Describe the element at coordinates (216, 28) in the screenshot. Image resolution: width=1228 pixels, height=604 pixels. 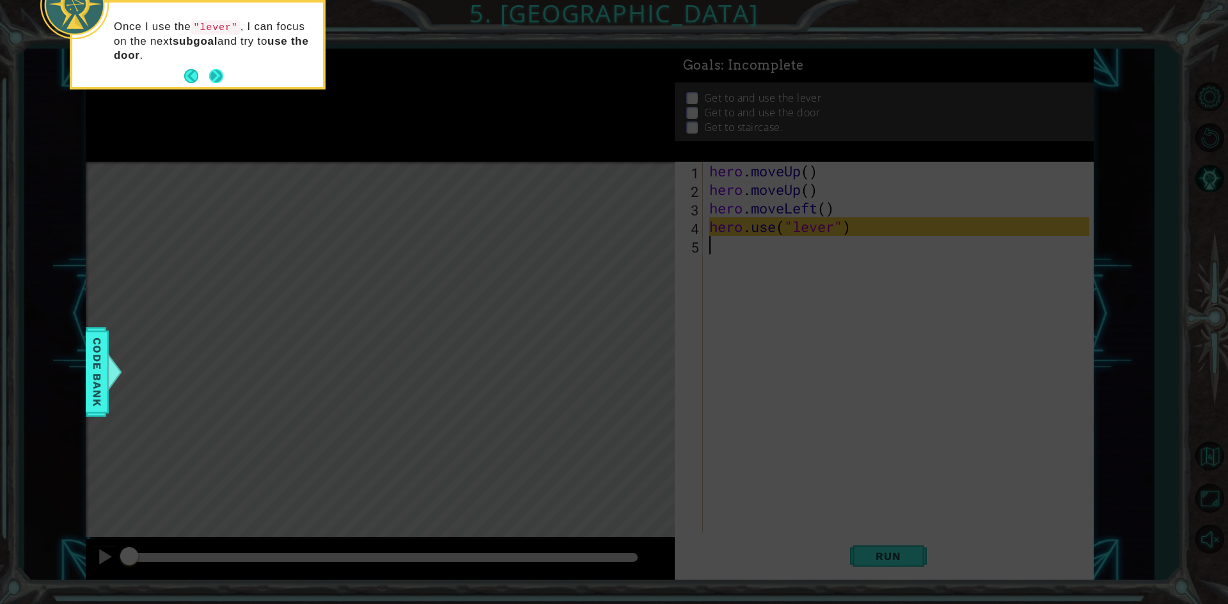
I see `code: "lever"` at that location.